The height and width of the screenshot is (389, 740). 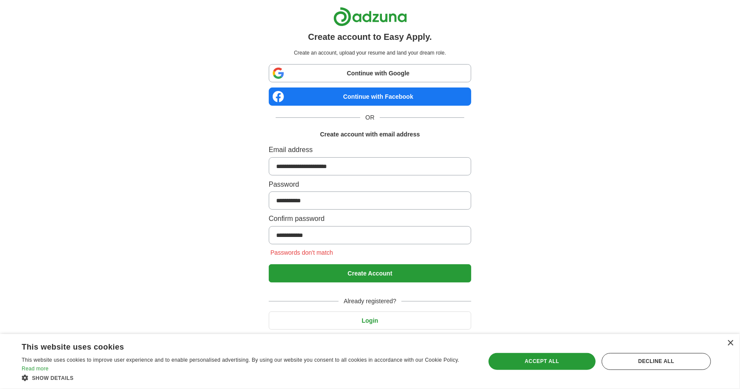 I want to click on label: Confirm password, so click(x=370, y=219).